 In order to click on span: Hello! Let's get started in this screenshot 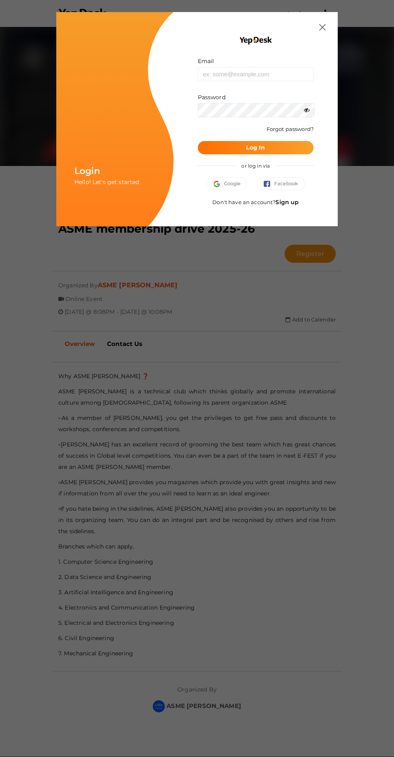, I will do `click(107, 182)`.